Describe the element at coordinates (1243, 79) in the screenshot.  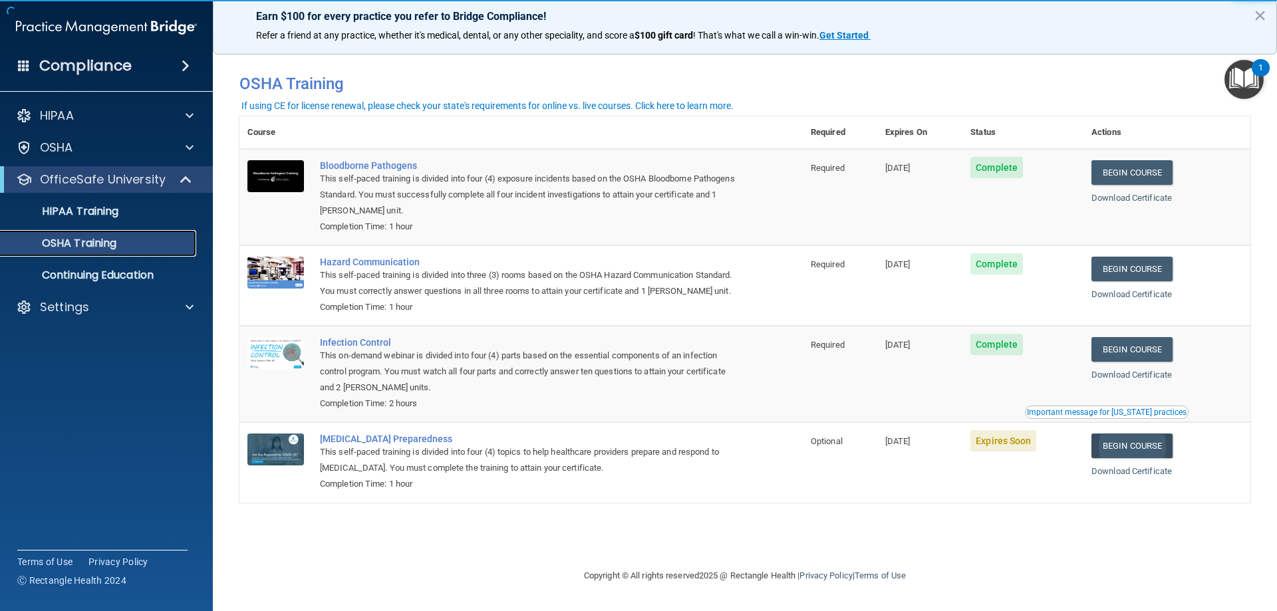
I see `button: Open Resource Center, 1 new notification` at that location.